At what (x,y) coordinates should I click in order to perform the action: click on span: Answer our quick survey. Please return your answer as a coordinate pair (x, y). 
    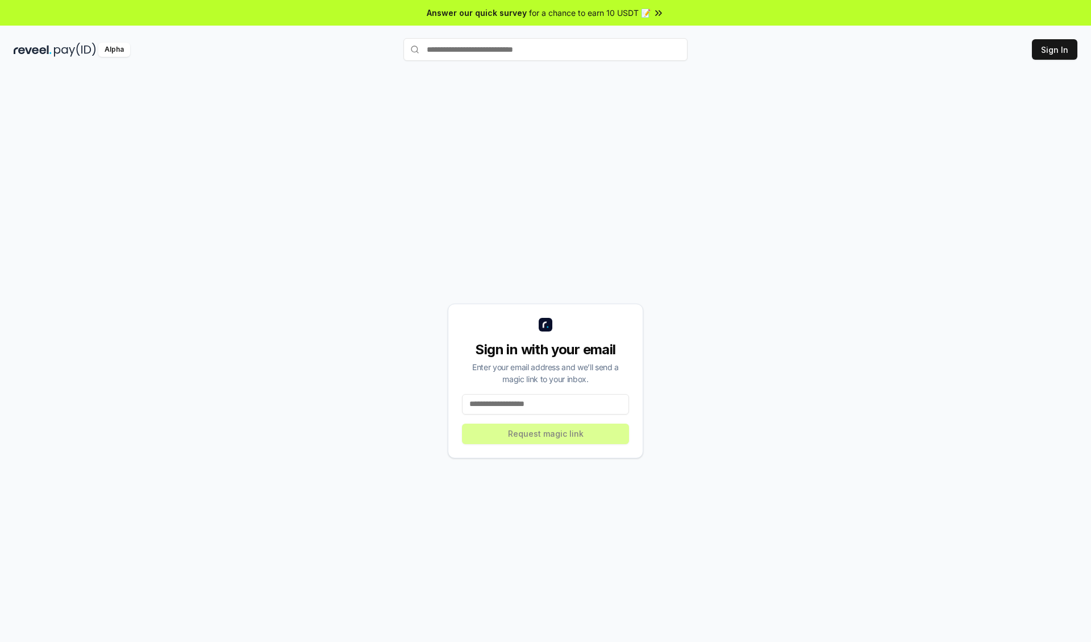
    Looking at the image, I should click on (477, 13).